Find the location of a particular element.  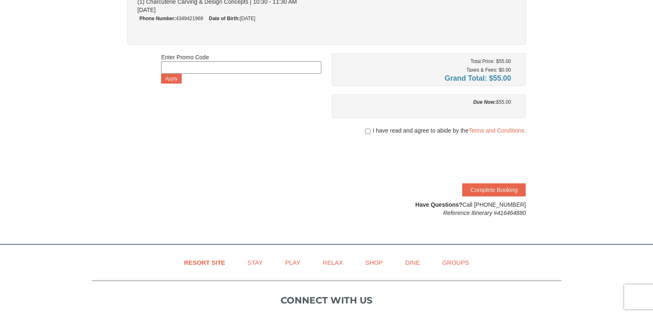

a: Resort Site is located at coordinates (205, 263).